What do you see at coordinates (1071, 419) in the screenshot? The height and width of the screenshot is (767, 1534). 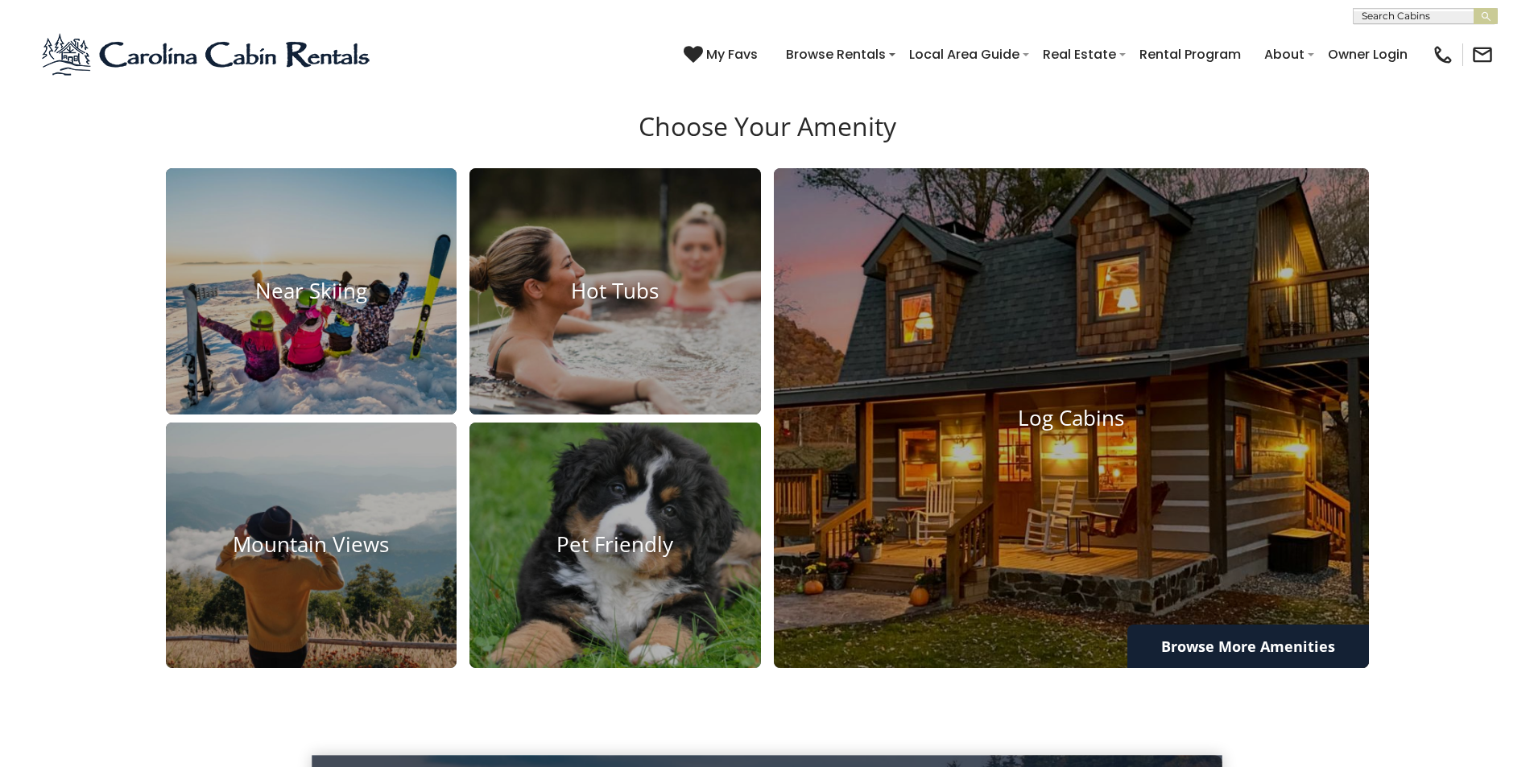 I see `a: Log Cabins` at bounding box center [1071, 419].